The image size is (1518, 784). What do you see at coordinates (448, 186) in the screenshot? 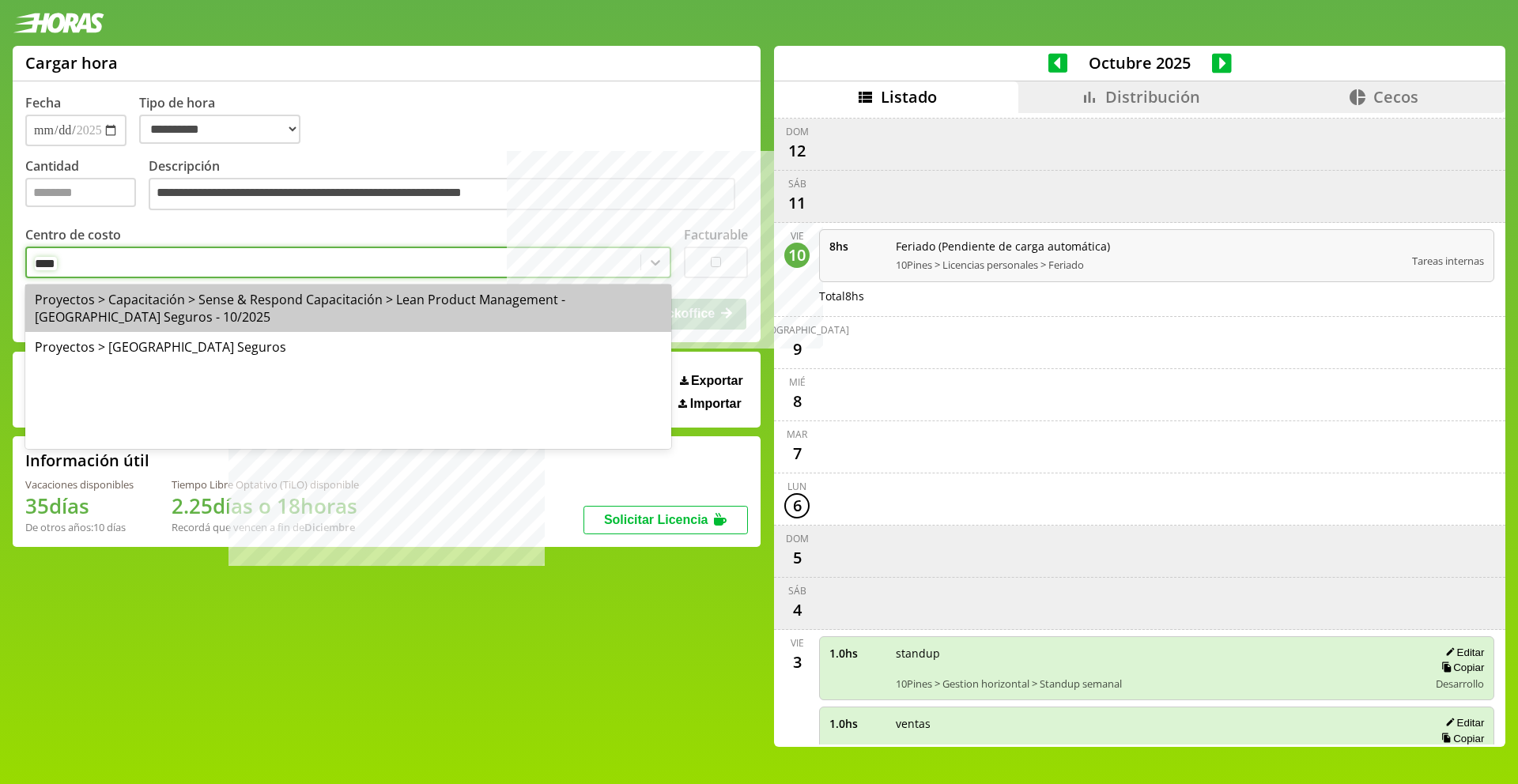
I see `label: Descripción` at bounding box center [448, 186].